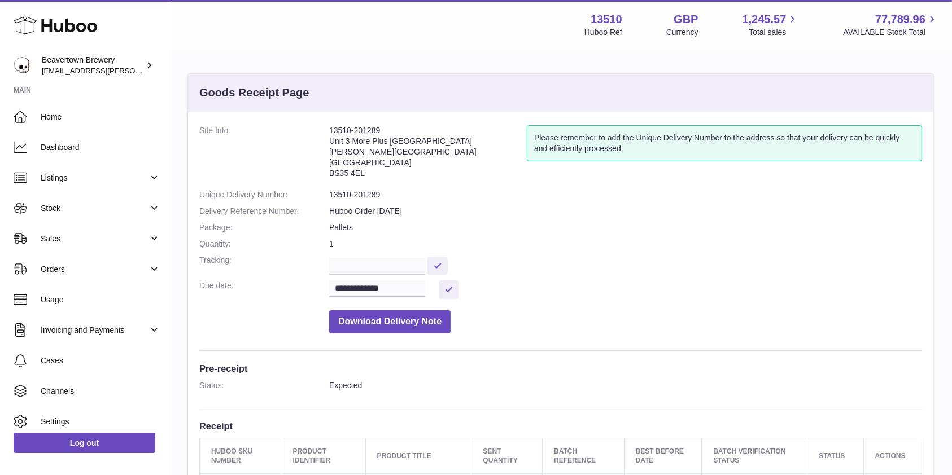  Describe the element at coordinates (764, 19) in the screenshot. I see `span: 1,245.57` at that location.